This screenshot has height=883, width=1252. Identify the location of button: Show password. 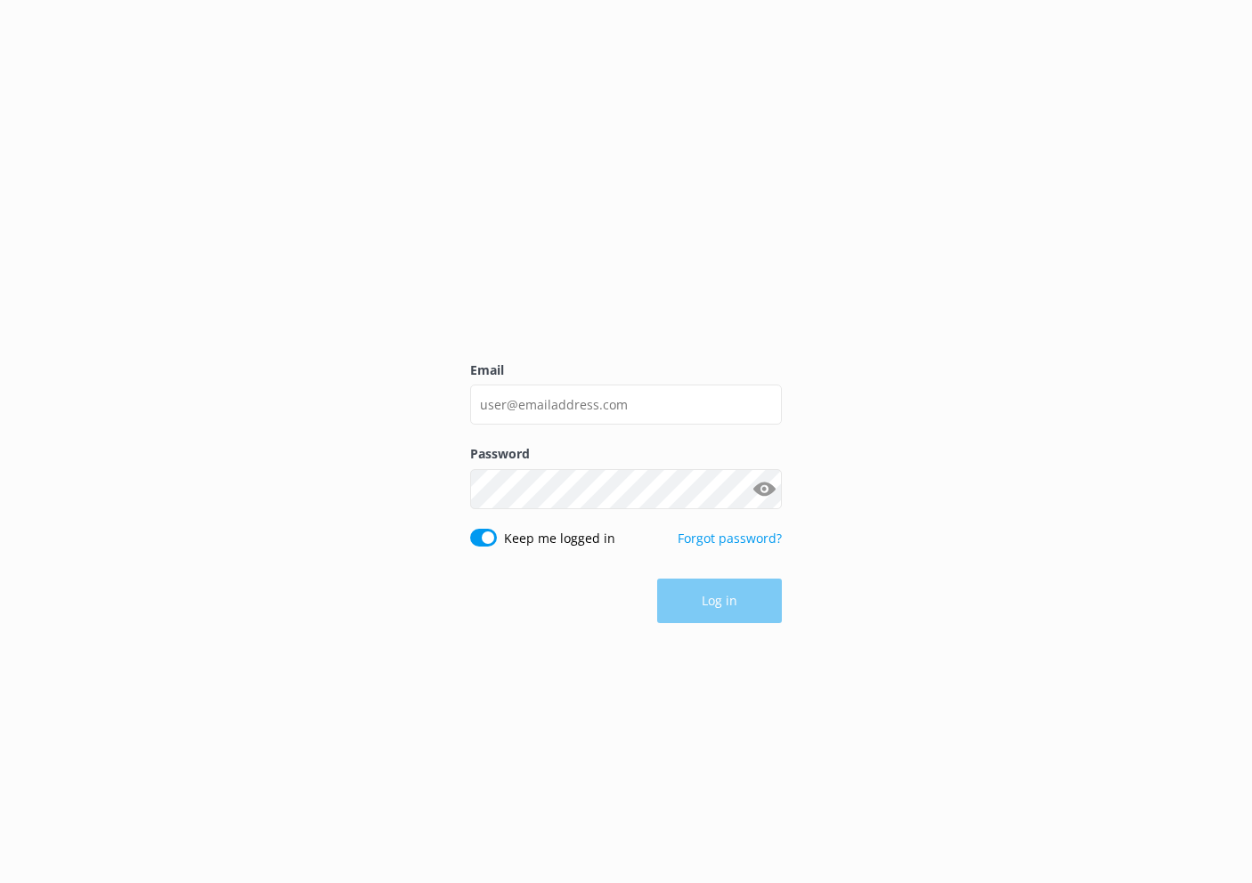
(764, 489).